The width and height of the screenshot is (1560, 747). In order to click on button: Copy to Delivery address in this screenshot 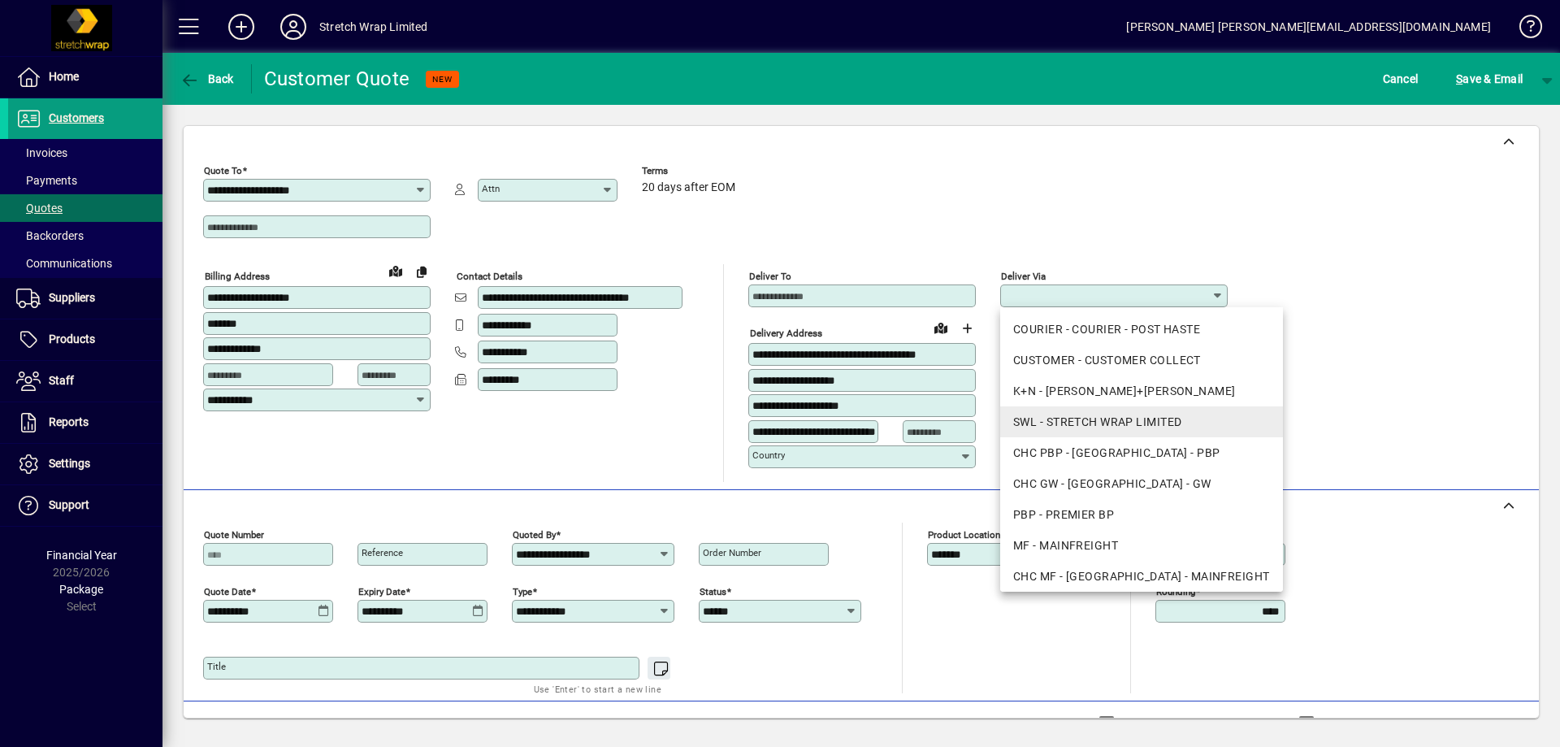, I will do `click(422, 271)`.